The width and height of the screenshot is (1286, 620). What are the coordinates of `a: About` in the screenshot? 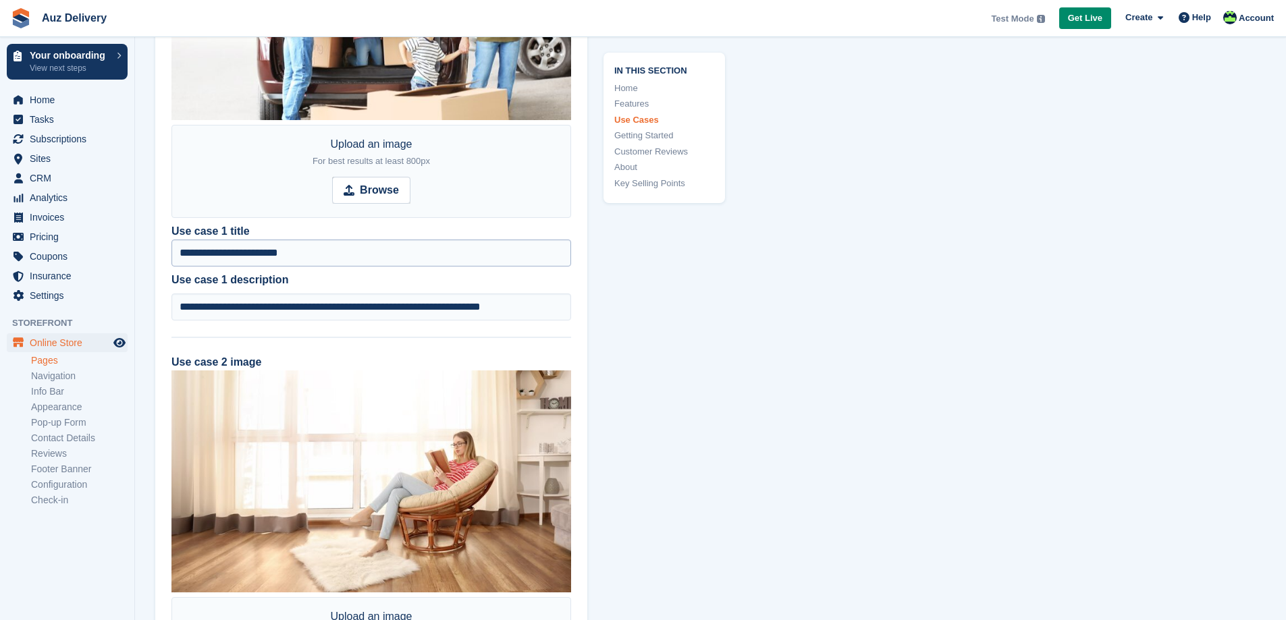 It's located at (664, 167).